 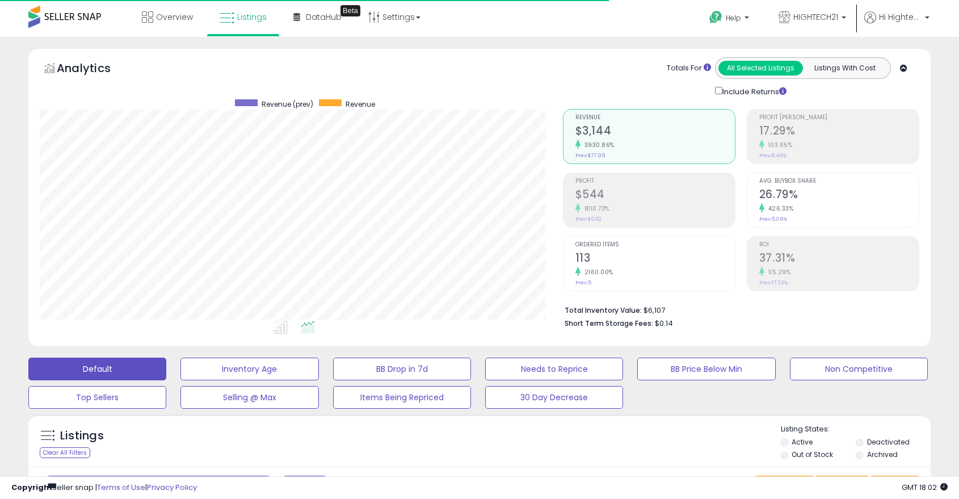 What do you see at coordinates (774, 283) in the screenshot?
I see `small: Prev: 17.33%` at bounding box center [774, 283].